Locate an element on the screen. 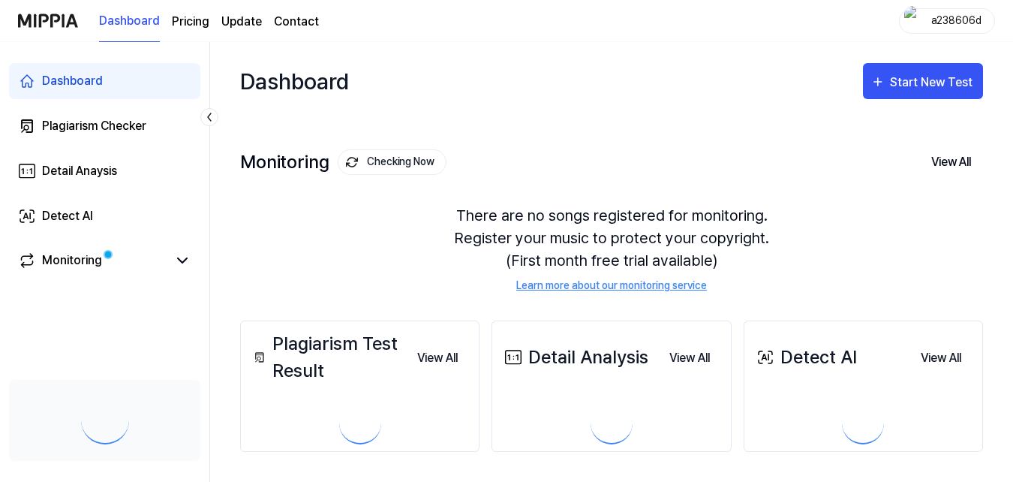 Image resolution: width=1013 pixels, height=482 pixels. a: Update is located at coordinates (242, 22).